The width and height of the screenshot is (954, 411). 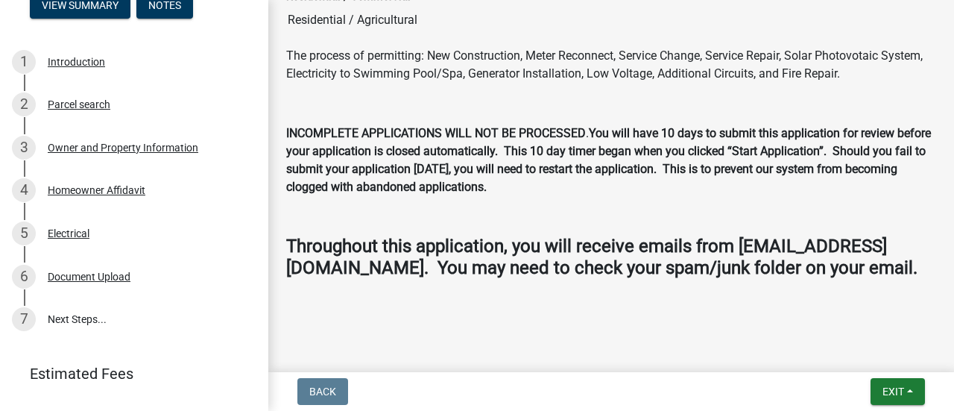 I want to click on span: Back, so click(x=323, y=391).